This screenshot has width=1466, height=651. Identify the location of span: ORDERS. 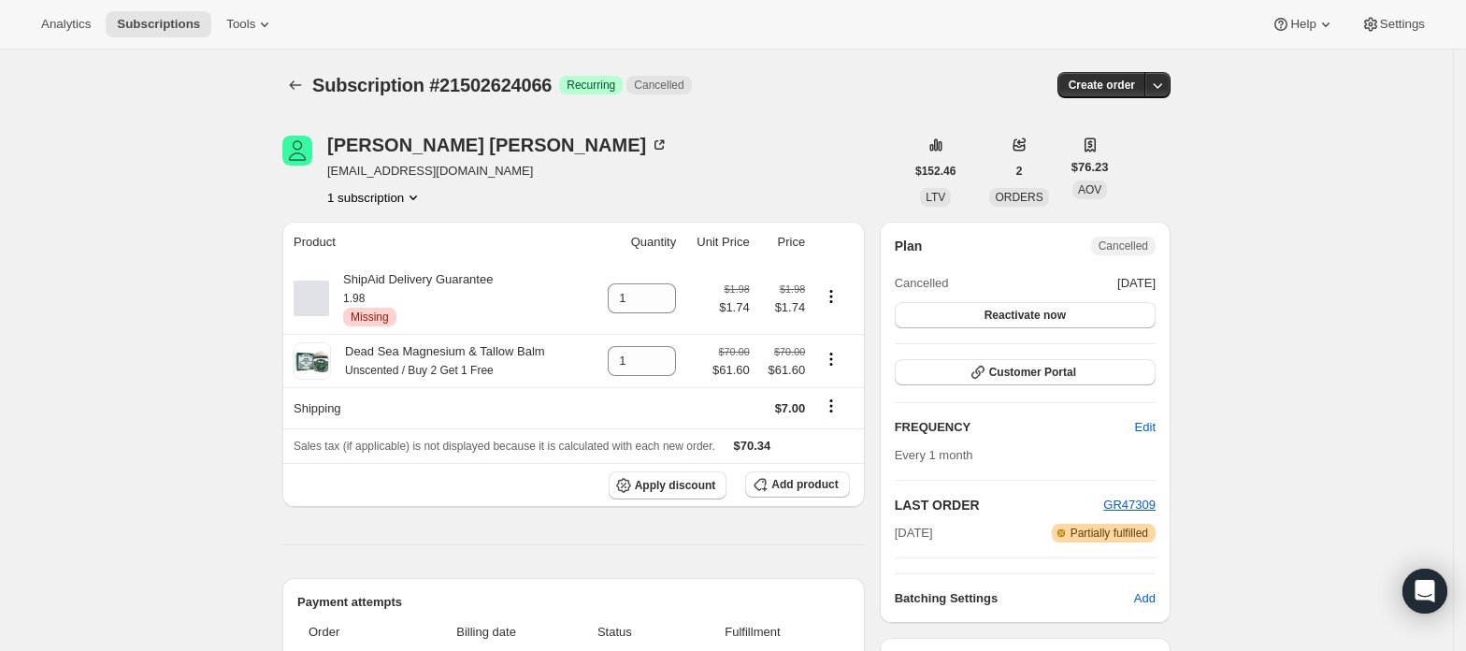
(1018, 197).